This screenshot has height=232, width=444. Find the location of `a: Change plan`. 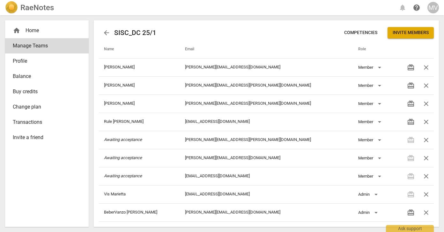

a: Change plan is located at coordinates (47, 107).